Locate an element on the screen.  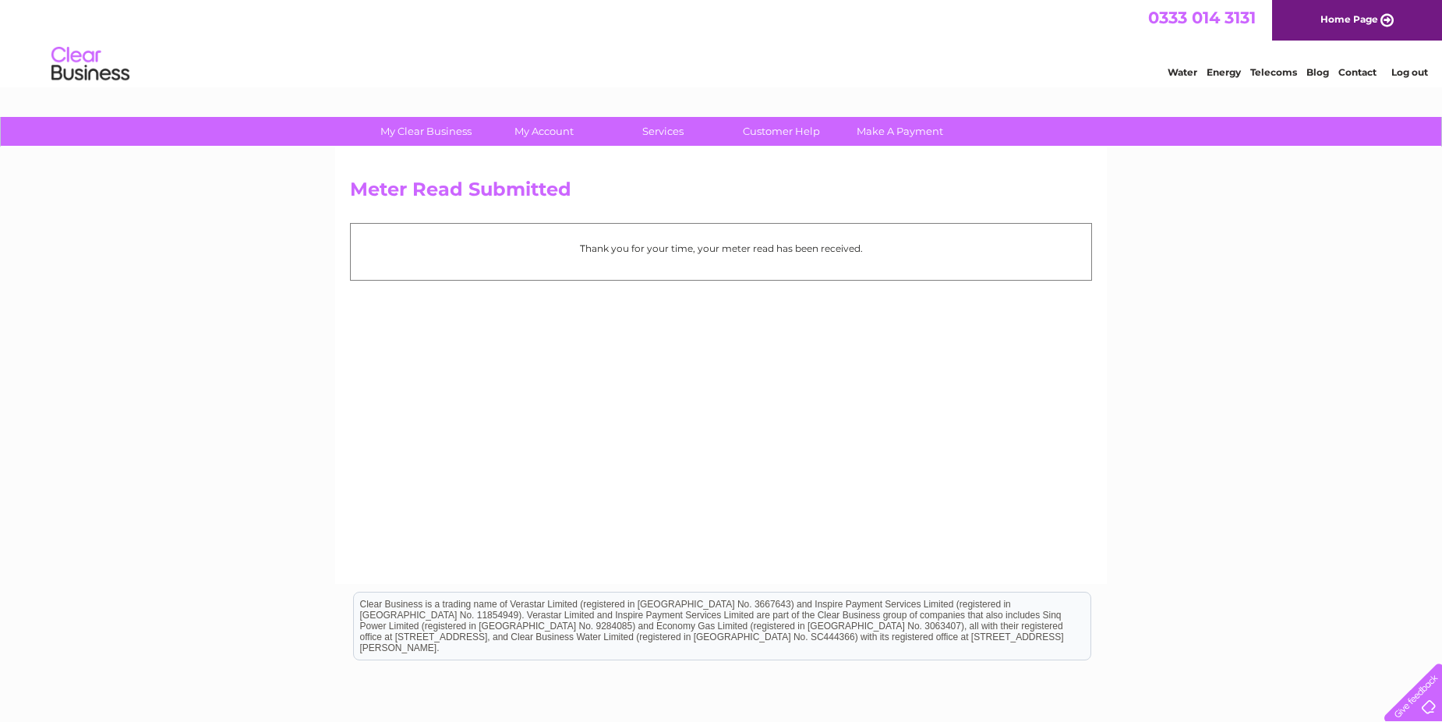
a: Log out is located at coordinates (1410, 72).